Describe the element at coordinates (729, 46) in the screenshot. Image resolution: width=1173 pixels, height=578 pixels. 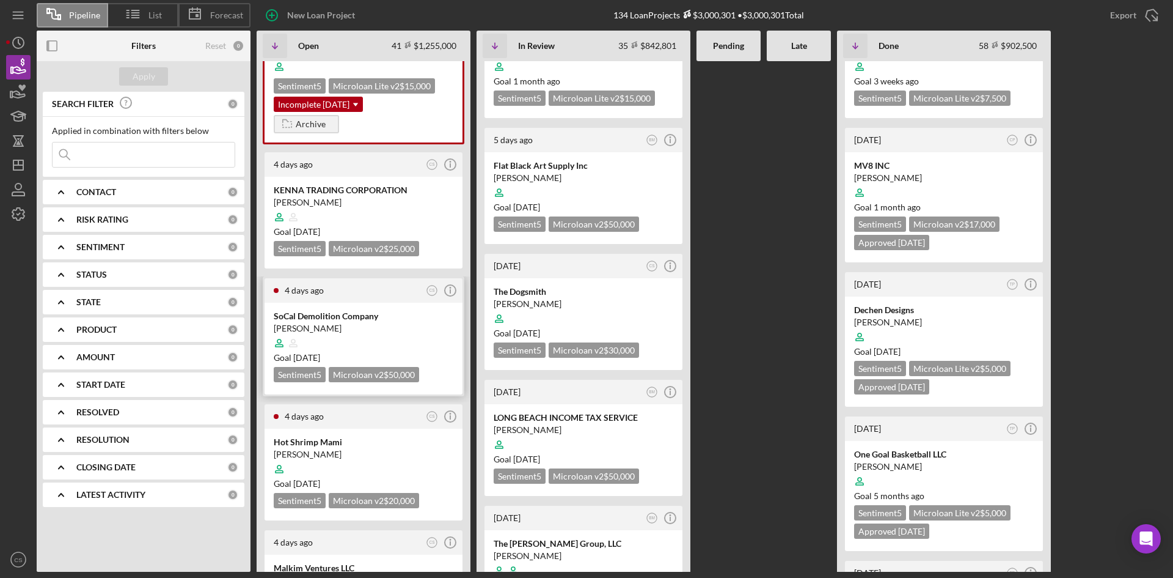
I see `b: Pending` at that location.